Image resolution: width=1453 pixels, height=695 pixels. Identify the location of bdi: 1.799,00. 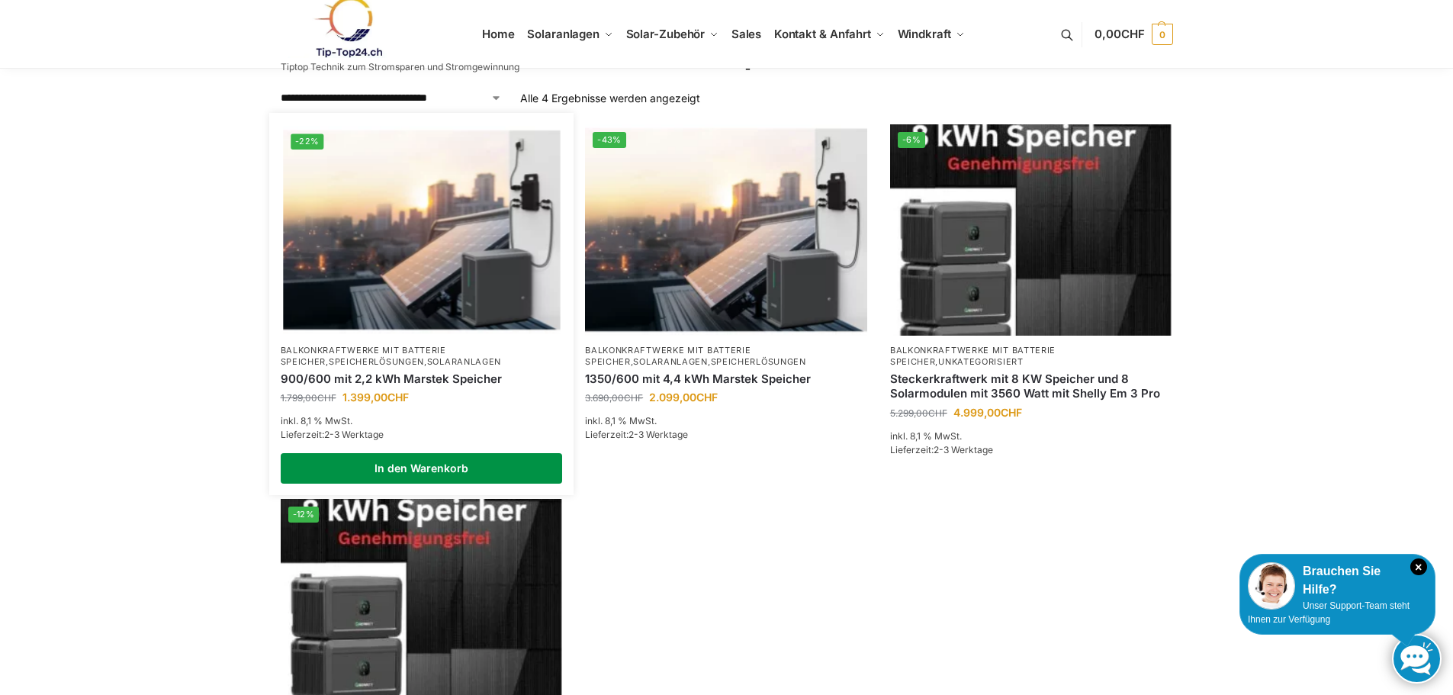
(308, 397).